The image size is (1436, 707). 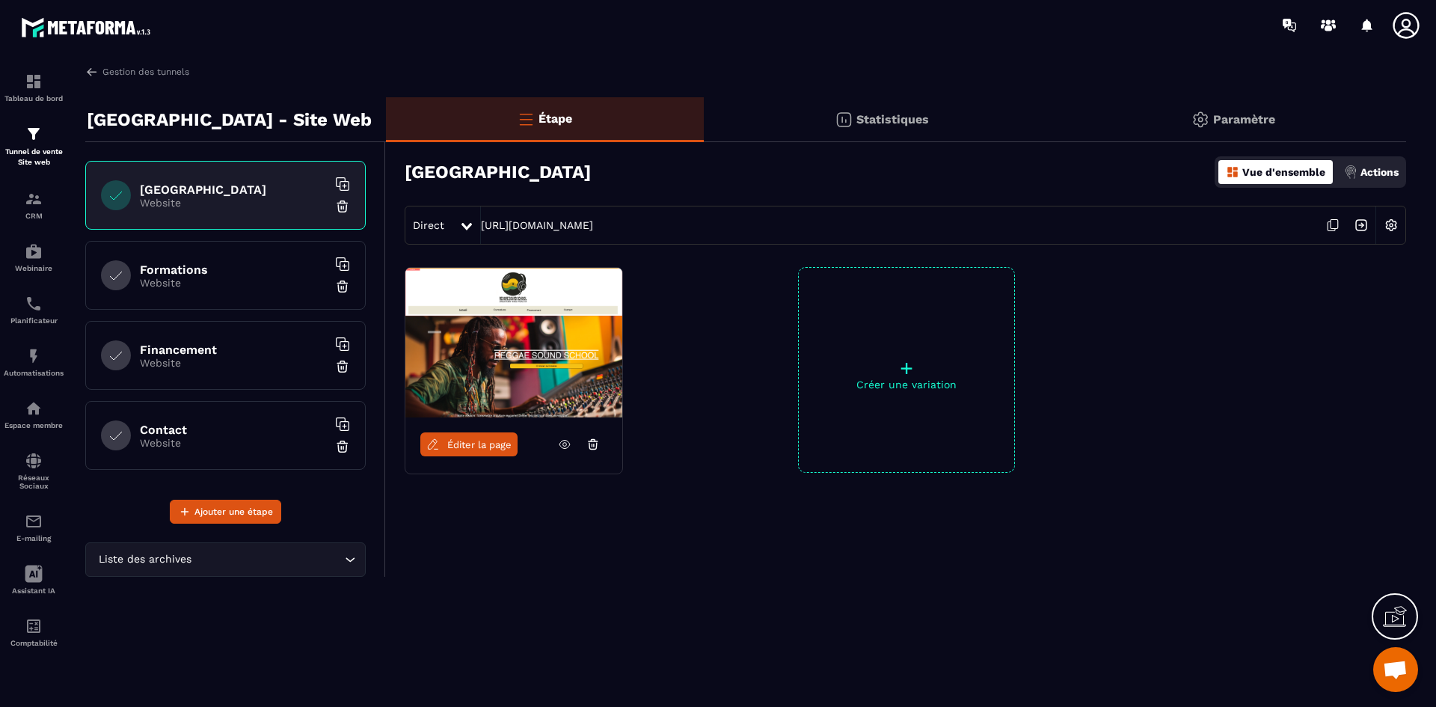 I want to click on div: Search for option, so click(x=225, y=559).